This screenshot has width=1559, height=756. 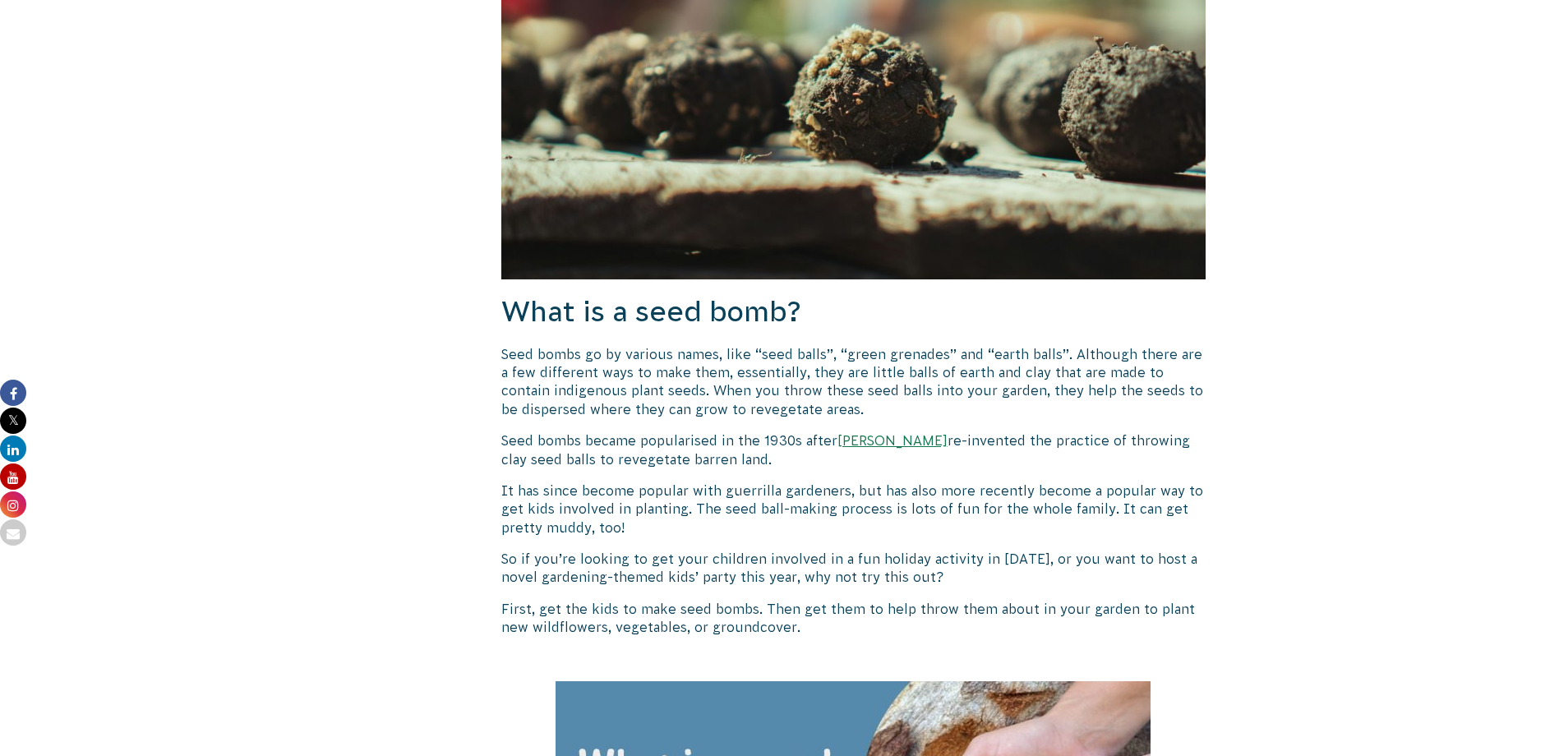 What do you see at coordinates (854, 618) in the screenshot?
I see `p: First, get the kids to make seed bombs. Then get them to help throw them about in your garden to ...` at bounding box center [854, 618].